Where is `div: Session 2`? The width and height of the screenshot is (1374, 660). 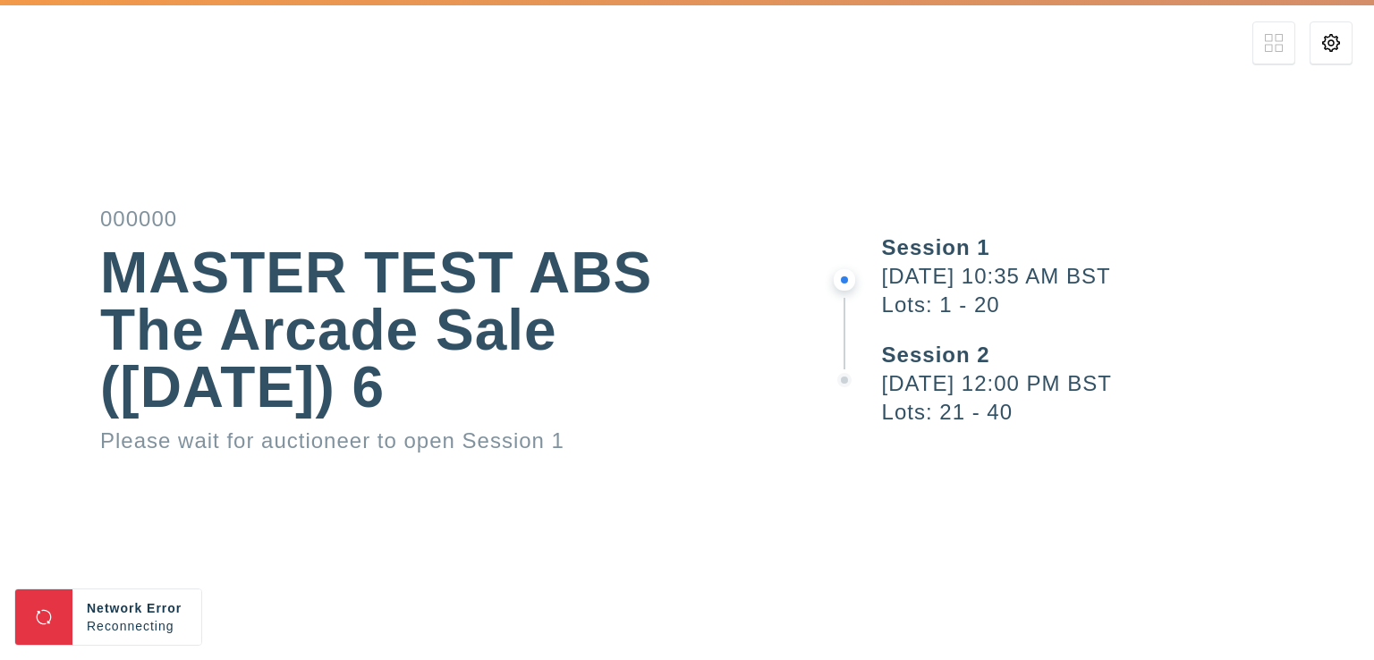
div: Session 2 is located at coordinates (1128, 355).